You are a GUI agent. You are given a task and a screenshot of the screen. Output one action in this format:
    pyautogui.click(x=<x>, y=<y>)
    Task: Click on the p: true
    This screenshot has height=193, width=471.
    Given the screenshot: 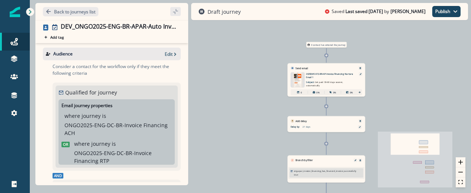 What is the action you would take?
    pyautogui.click(x=296, y=175)
    